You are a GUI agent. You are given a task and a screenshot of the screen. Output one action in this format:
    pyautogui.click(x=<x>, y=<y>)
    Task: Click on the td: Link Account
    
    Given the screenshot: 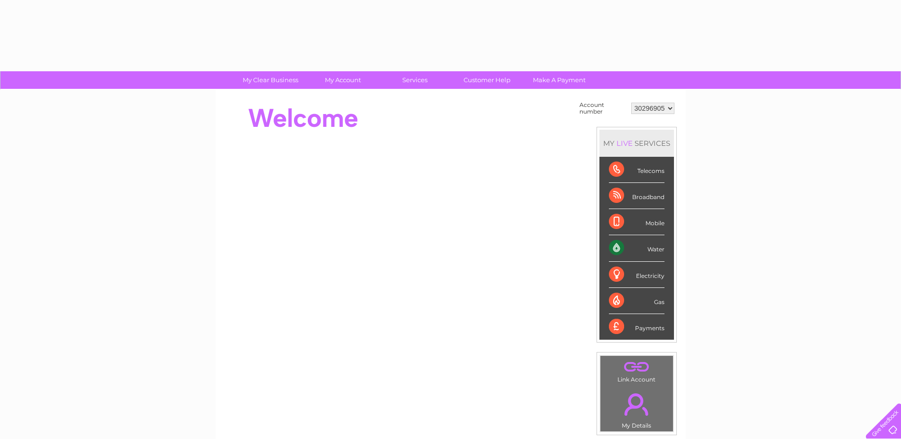 What is the action you would take?
    pyautogui.click(x=636, y=370)
    